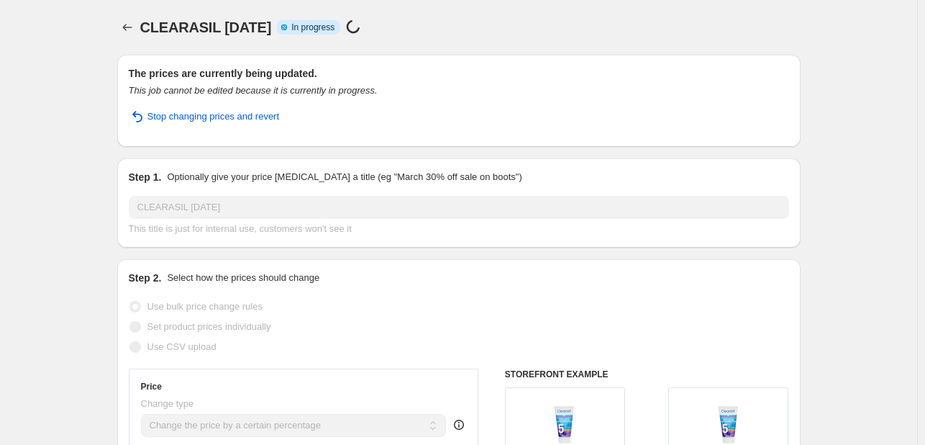 Image resolution: width=925 pixels, height=445 pixels. What do you see at coordinates (204, 117) in the screenshot?
I see `button: Stop changing prices and revert` at bounding box center [204, 117].